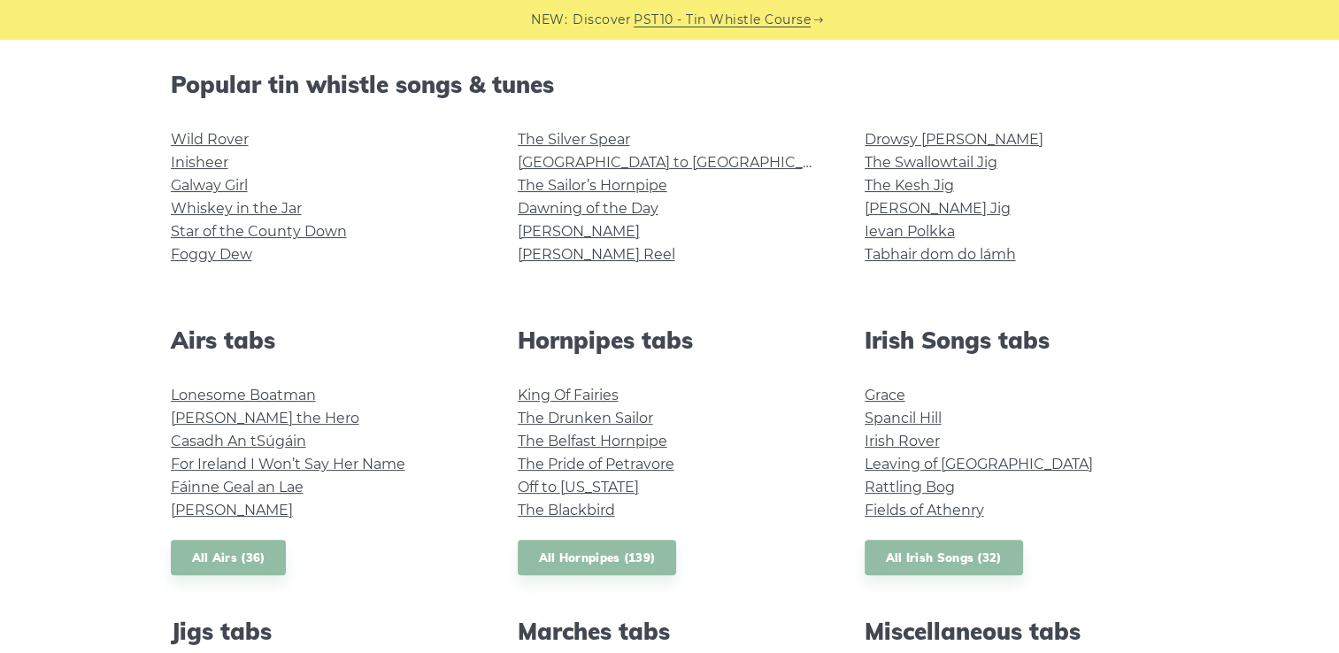  Describe the element at coordinates (924, 510) in the screenshot. I see `a: Fields of Athenry` at that location.